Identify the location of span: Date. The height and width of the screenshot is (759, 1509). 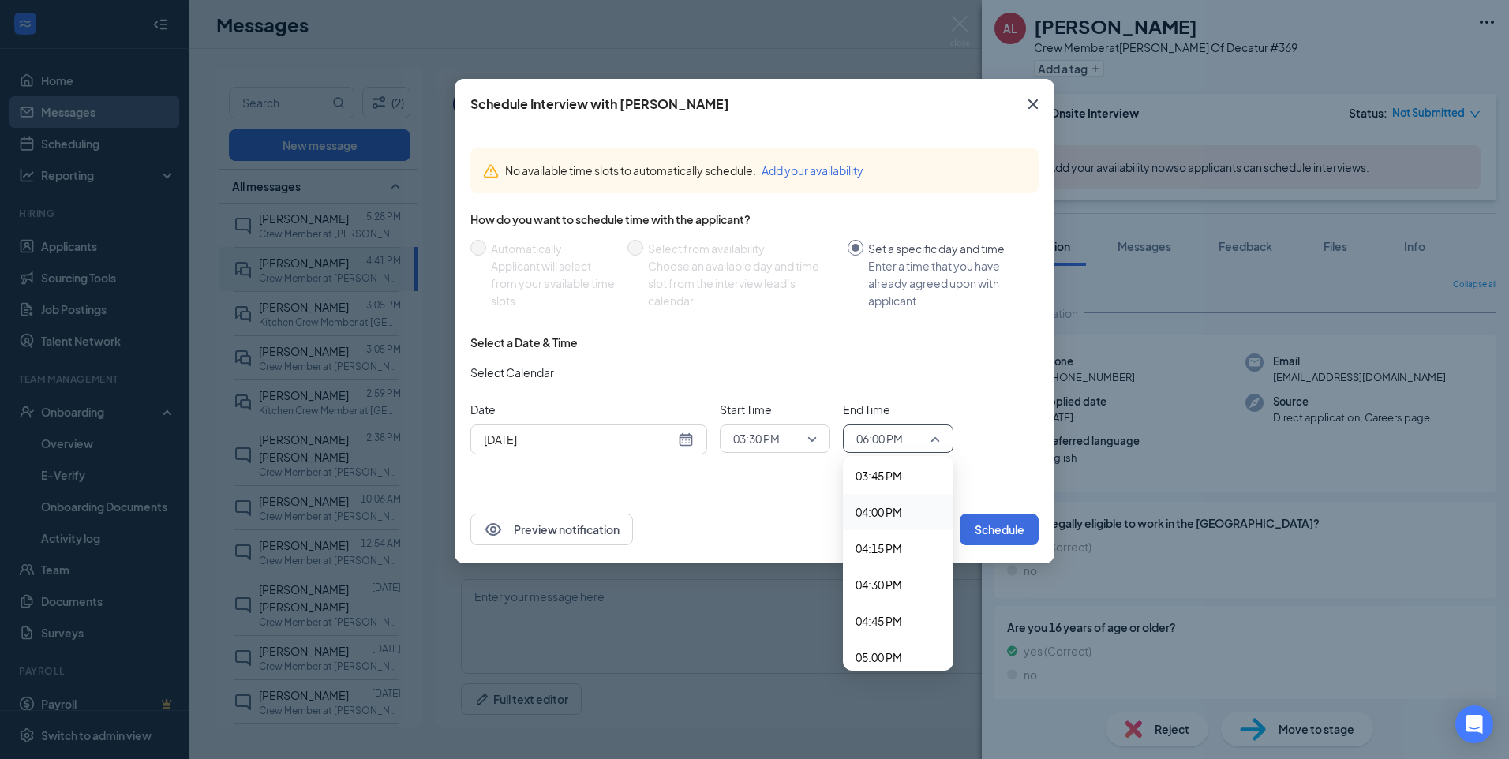
(589, 410).